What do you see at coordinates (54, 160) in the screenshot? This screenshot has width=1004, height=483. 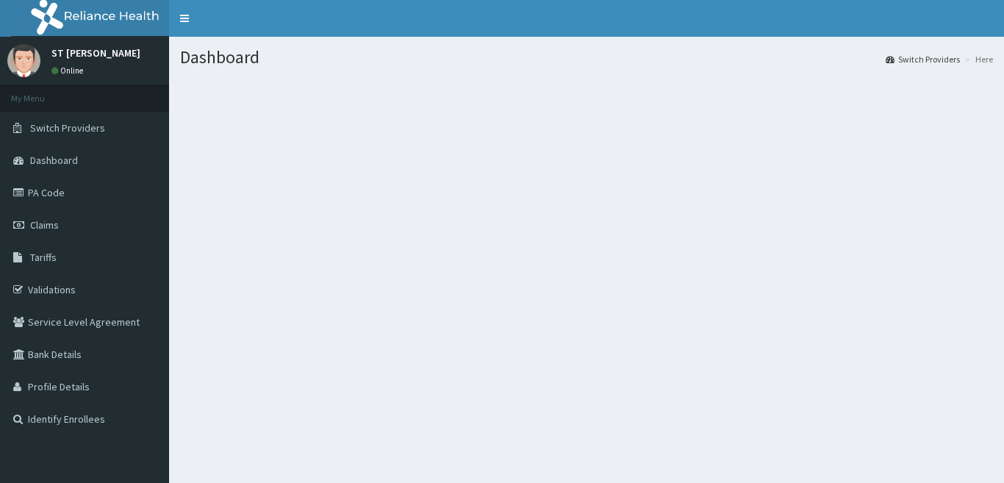 I see `span: Dashboard` at bounding box center [54, 160].